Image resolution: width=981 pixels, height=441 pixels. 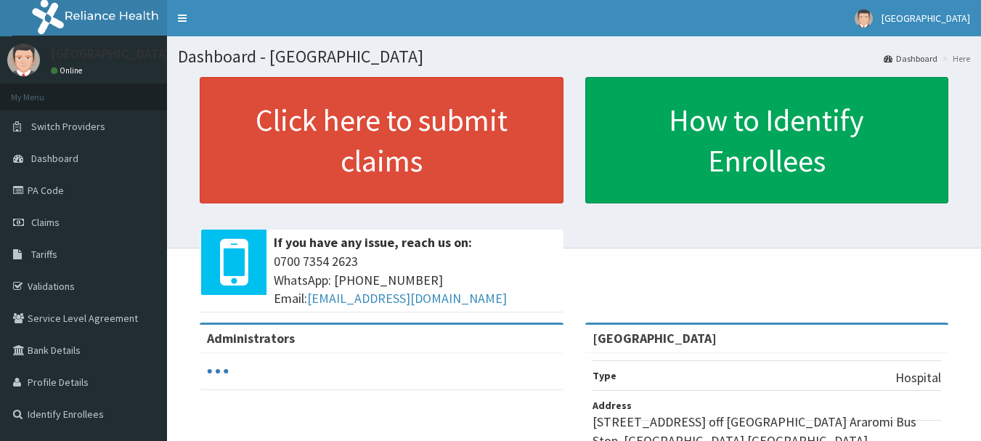 I want to click on a: Dashboard, so click(x=911, y=58).